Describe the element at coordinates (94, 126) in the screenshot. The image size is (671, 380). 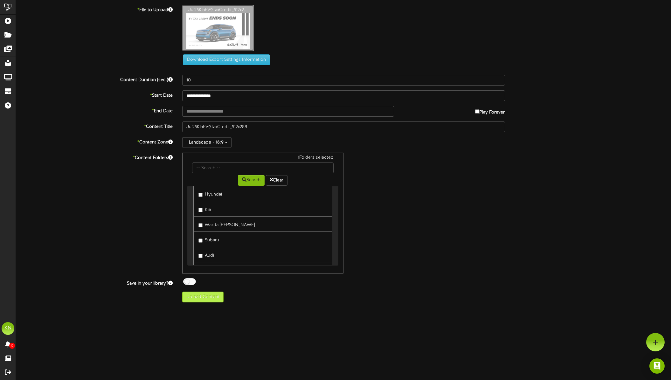
I see `label: Content Title` at that location.